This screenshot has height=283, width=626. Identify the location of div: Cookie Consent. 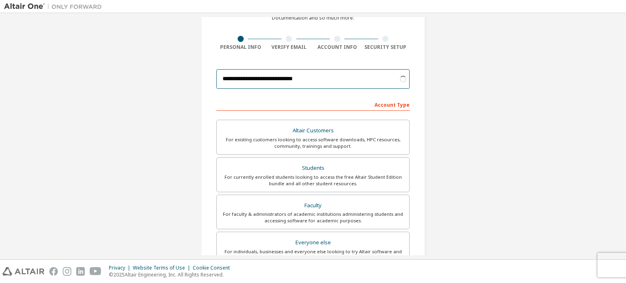
(213, 268).